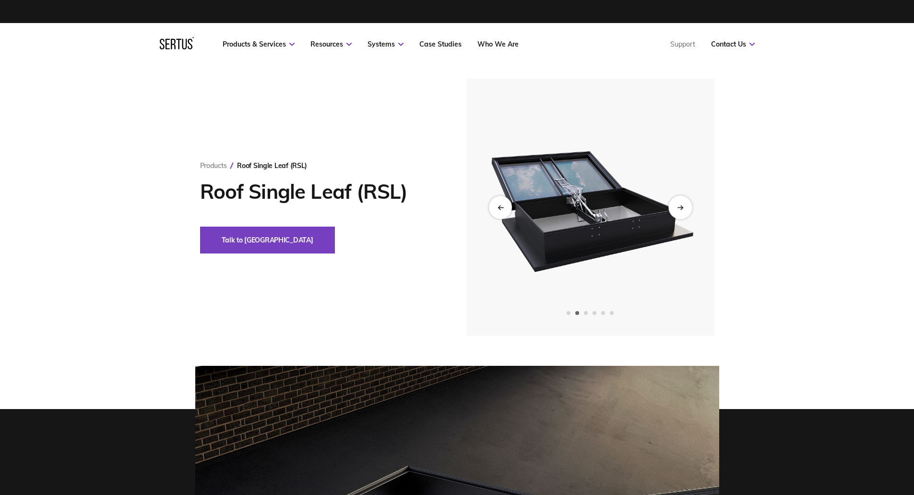 The height and width of the screenshot is (495, 914). I want to click on span: Go to slide 1, so click(569, 313).